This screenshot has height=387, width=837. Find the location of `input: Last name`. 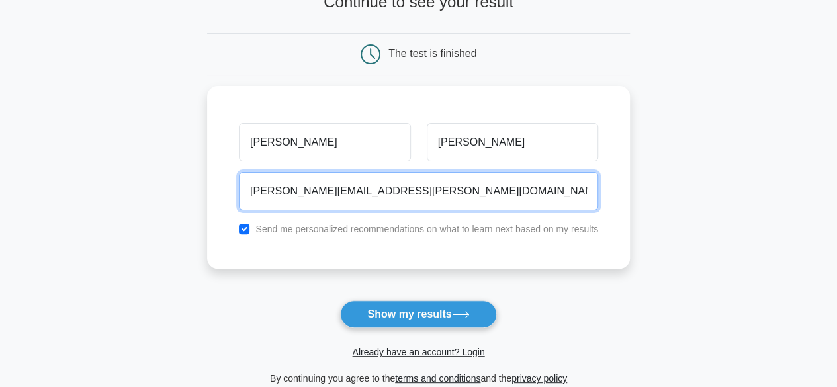

input: Last name is located at coordinates (512, 142).